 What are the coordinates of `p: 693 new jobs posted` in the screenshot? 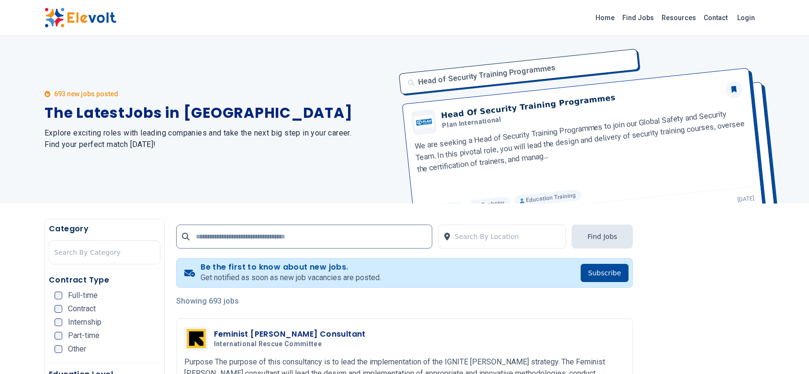 It's located at (86, 94).